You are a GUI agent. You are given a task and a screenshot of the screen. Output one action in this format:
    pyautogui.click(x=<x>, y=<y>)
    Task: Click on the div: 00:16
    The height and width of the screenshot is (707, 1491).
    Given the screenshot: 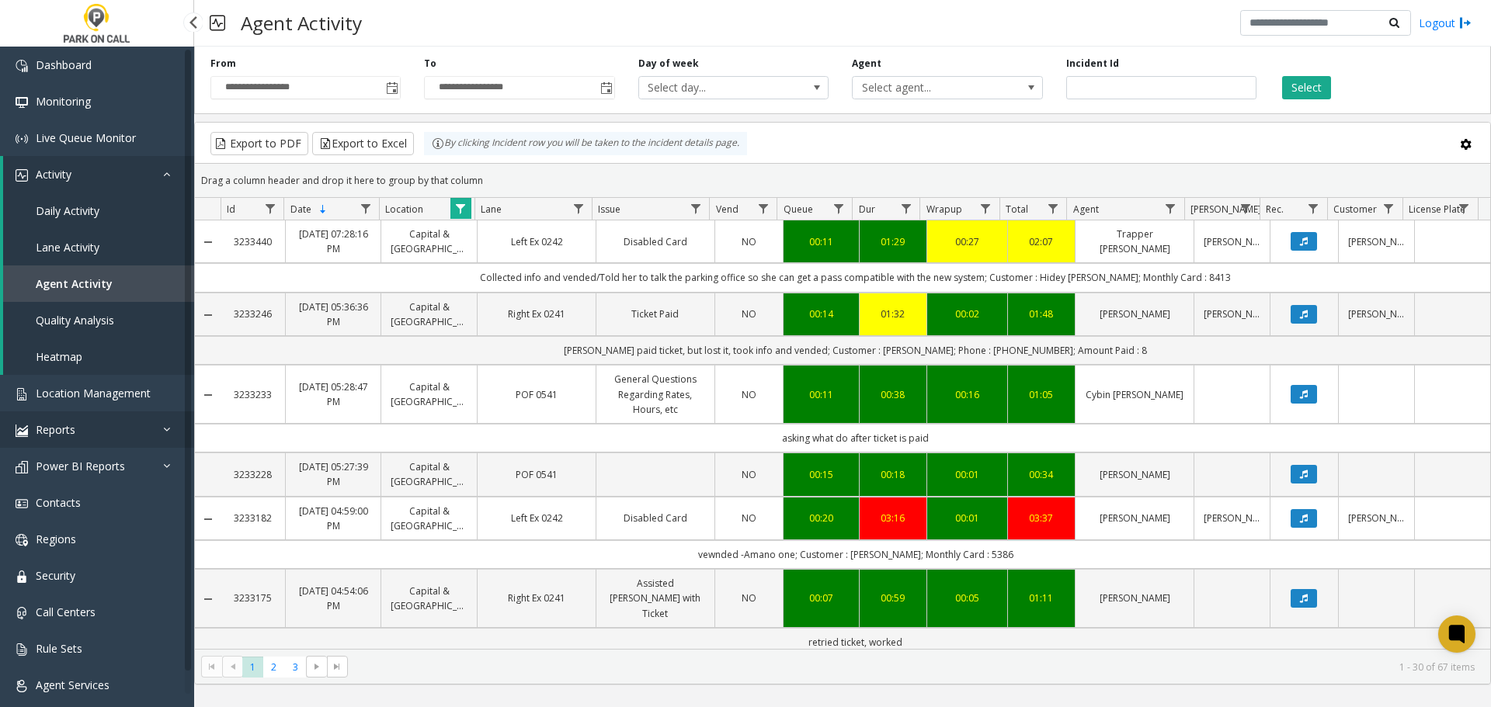 What is the action you would take?
    pyautogui.click(x=967, y=394)
    